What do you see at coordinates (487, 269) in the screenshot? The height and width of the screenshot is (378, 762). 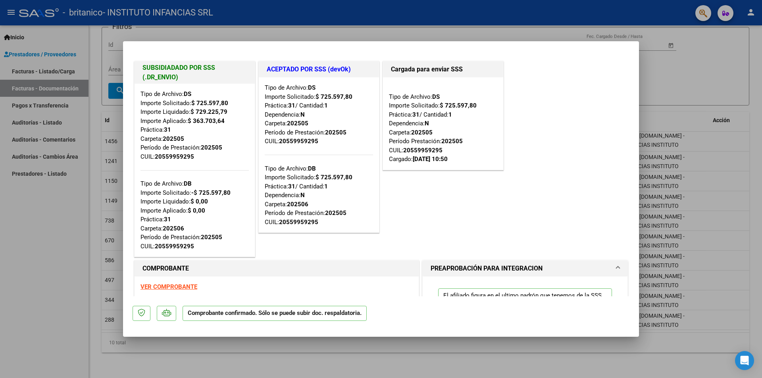 I see `h1: PREAPROBACIÓN PARA INTEGRACION` at bounding box center [487, 269].